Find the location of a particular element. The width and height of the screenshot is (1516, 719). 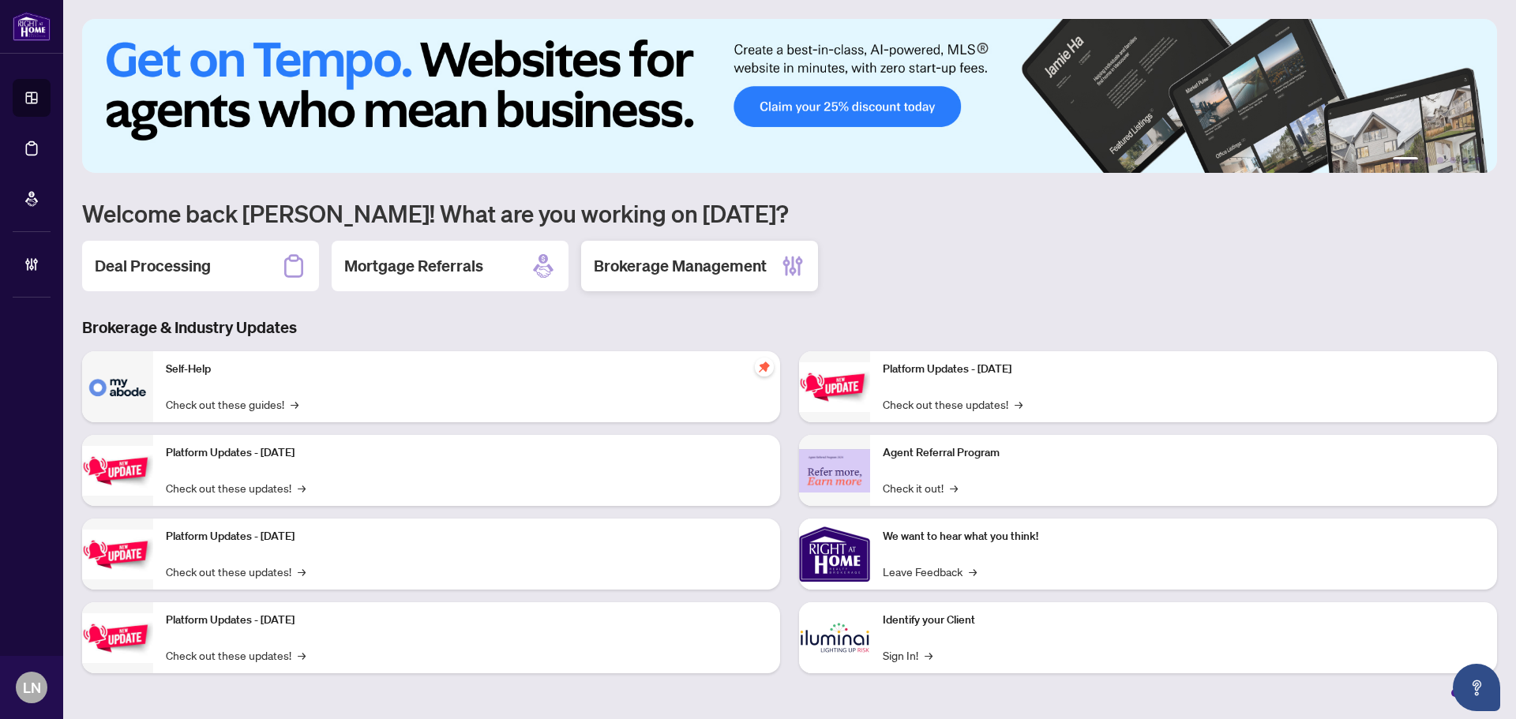

h2: Mortgage Referrals is located at coordinates (414, 266).